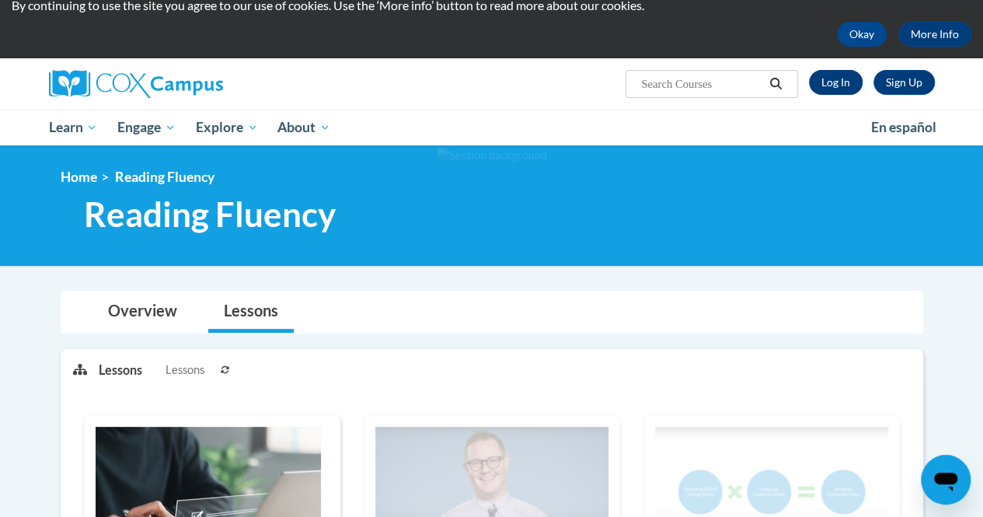  I want to click on a: Register, so click(904, 82).